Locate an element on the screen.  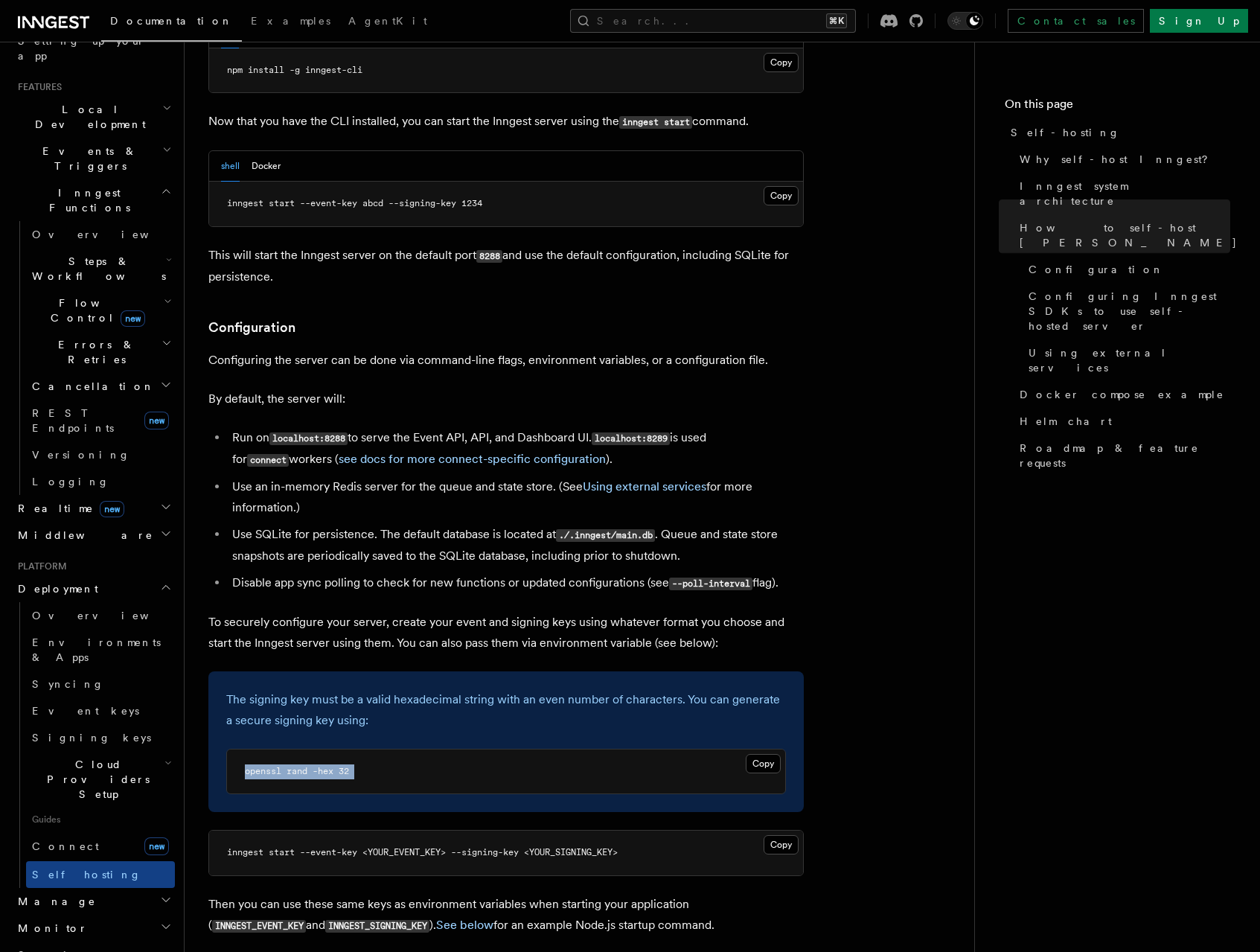
span: Syncing is located at coordinates (67, 684).